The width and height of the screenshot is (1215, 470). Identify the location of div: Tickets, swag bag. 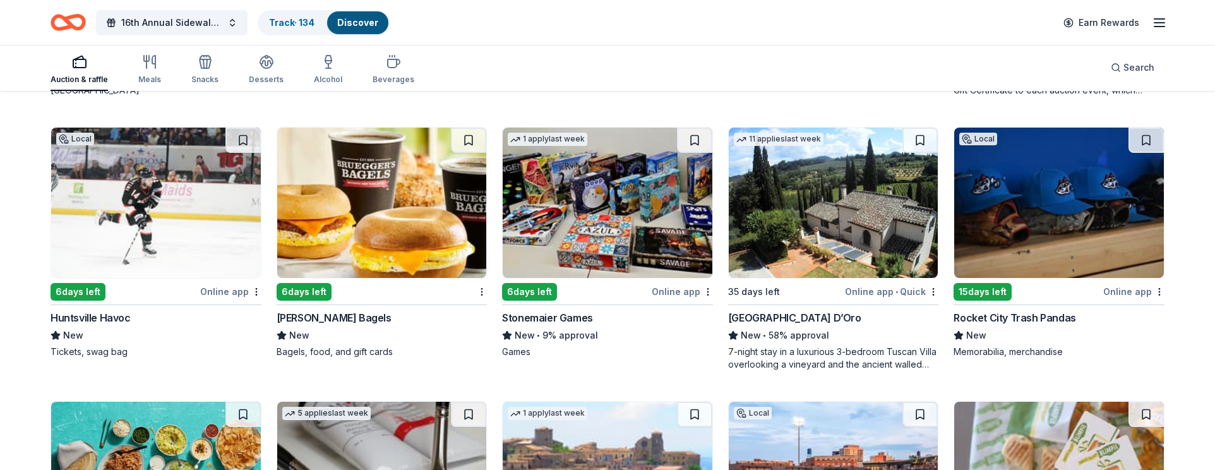
(156, 352).